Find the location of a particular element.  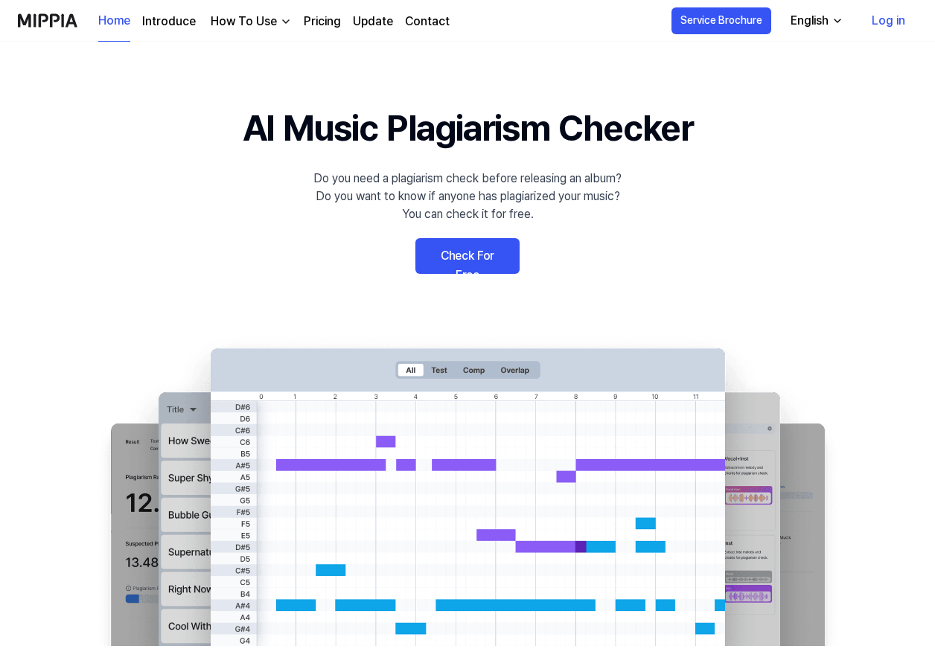

img: main Image is located at coordinates (467, 490).